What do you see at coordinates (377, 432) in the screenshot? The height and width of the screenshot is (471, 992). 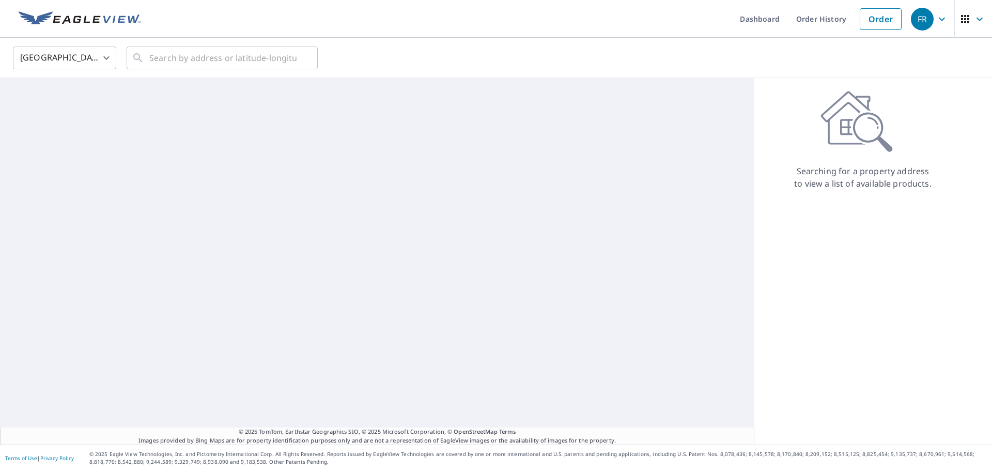 I see `span: © 2025 TomTom, Earthstar Geographics SIO, © 2025 Microsoft Corporation, ©` at bounding box center [377, 432].